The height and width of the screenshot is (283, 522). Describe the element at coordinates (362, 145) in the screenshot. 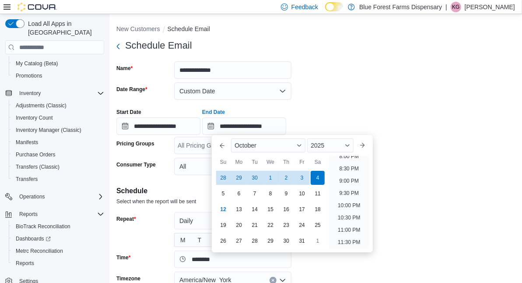

I see `button: Next month` at that location.